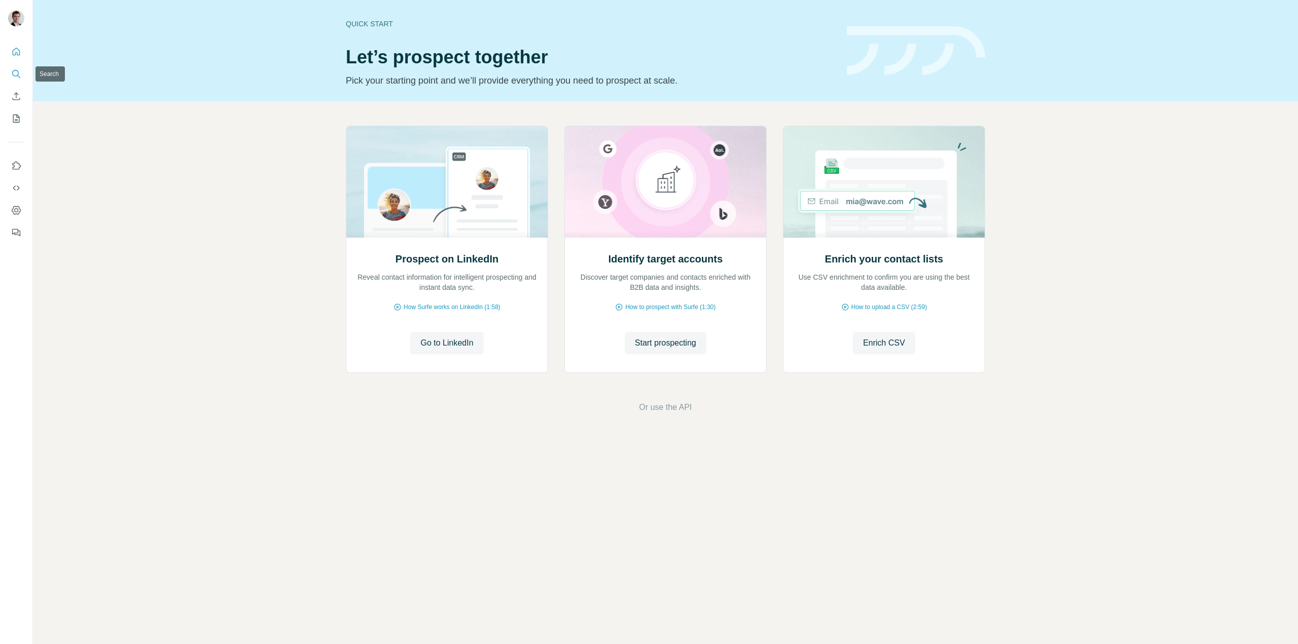 The image size is (1298, 644). I want to click on p: Use CSV enrichment to confirm you are using the best data available., so click(883, 282).